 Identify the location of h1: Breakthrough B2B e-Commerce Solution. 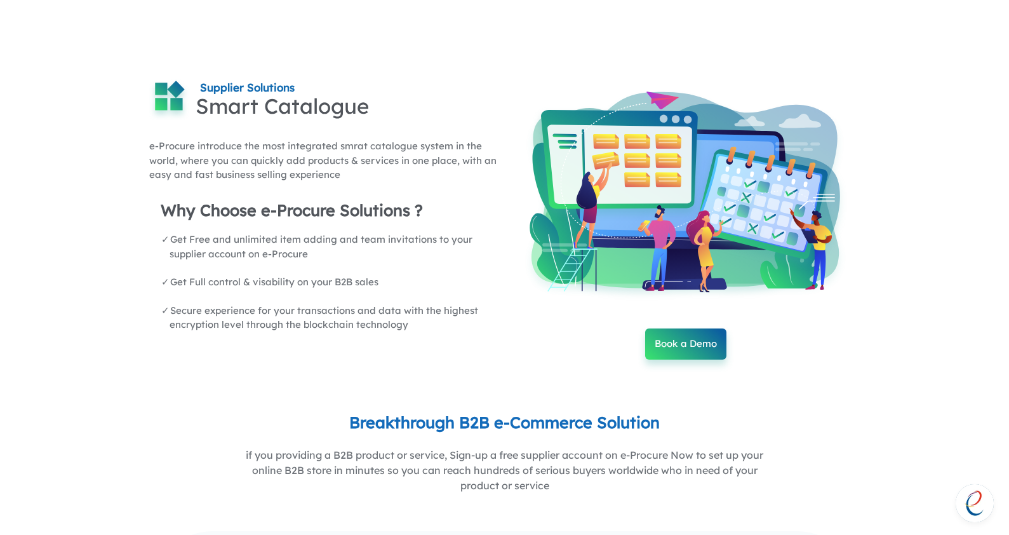
(505, 429).